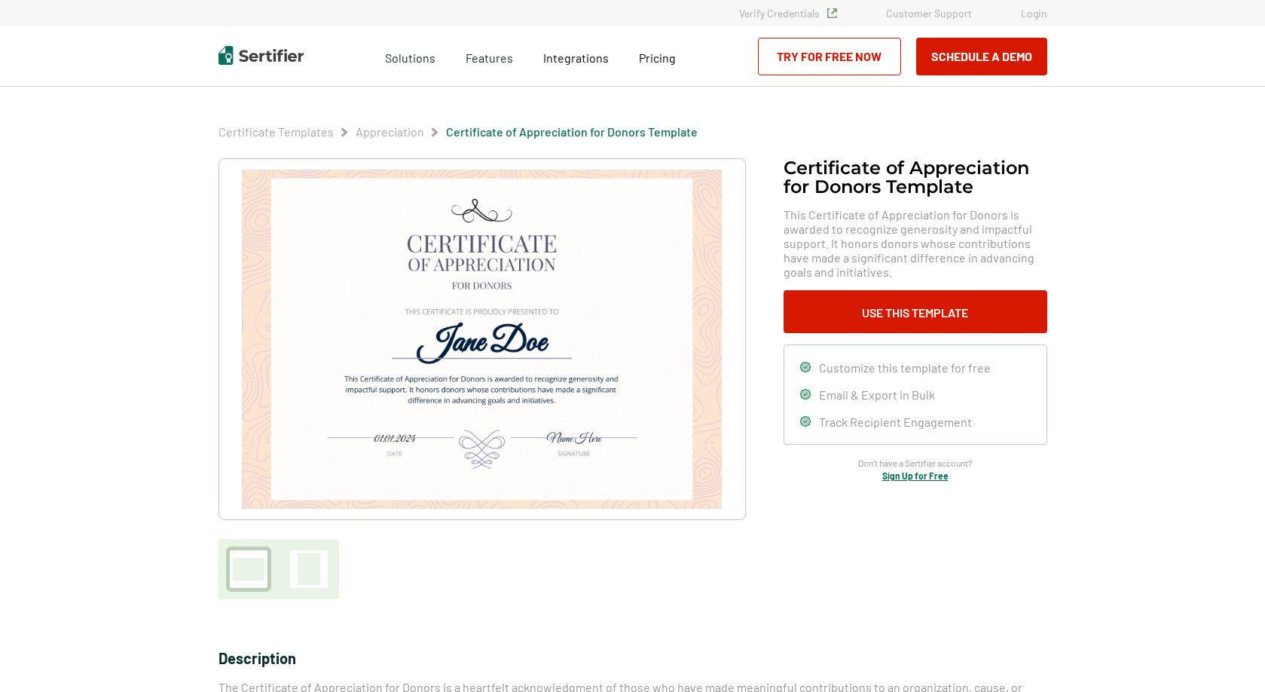 This screenshot has width=1265, height=692. I want to click on span: This Certificate of Appreciation for Donors is awarded to recognize generosity and impactful supp..., so click(915, 243).